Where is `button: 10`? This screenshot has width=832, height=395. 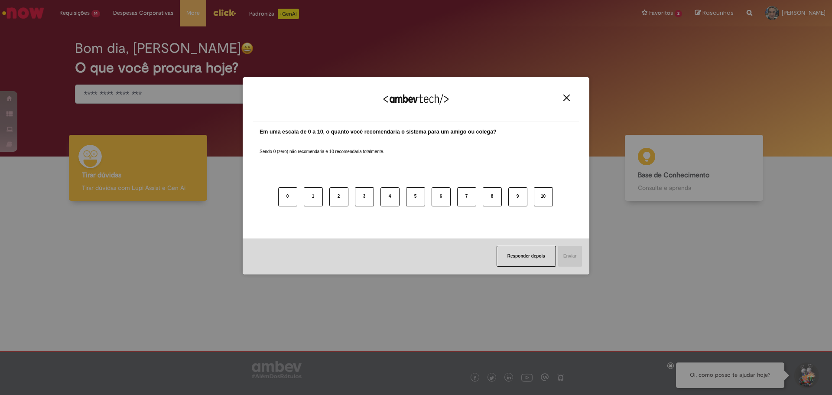
button: 10 is located at coordinates (543, 197).